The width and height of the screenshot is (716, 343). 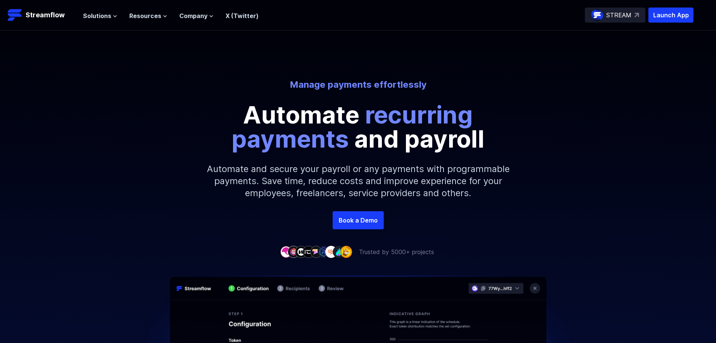 I want to click on p: Manage payments effortlessly, so click(x=358, y=85).